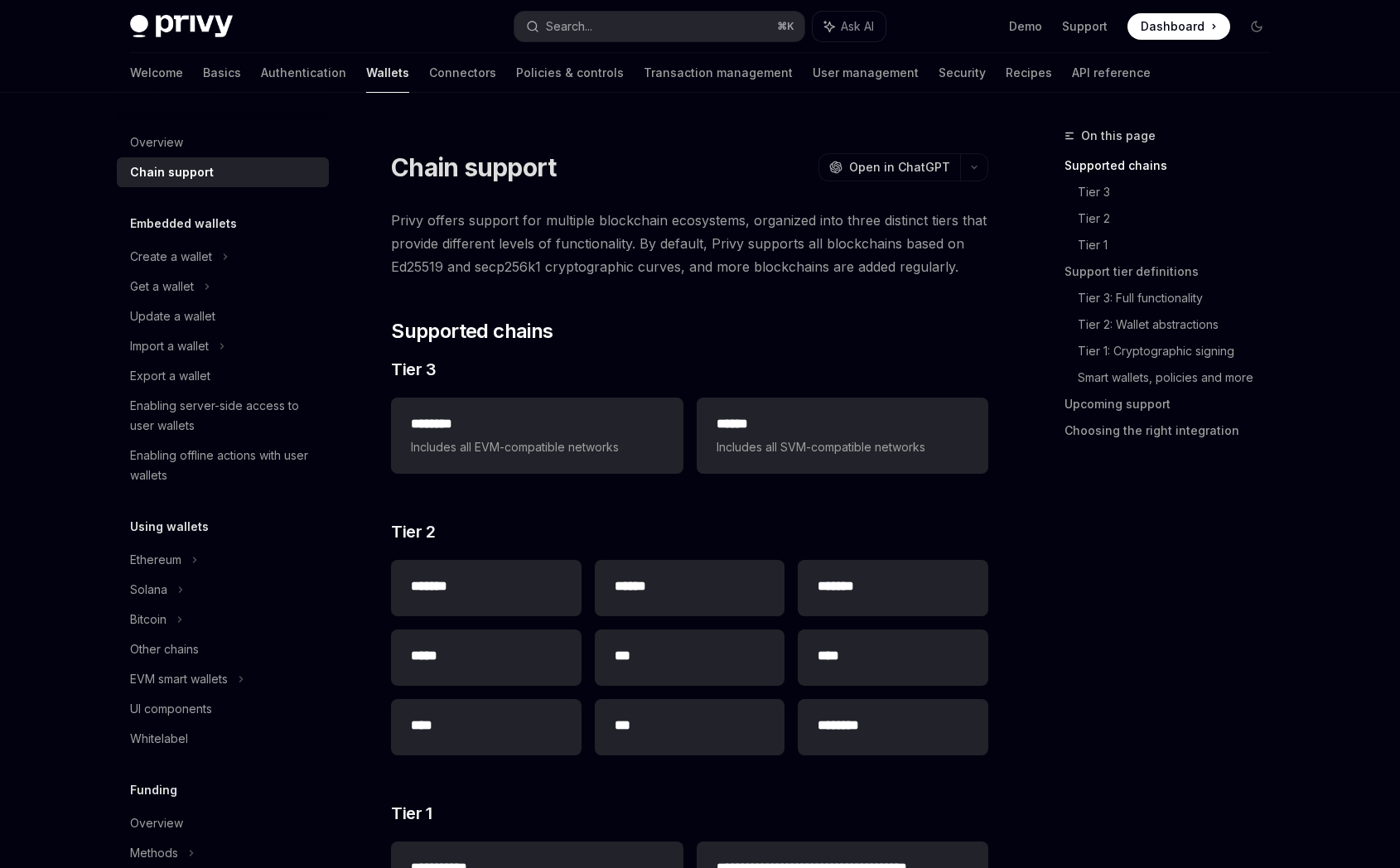 The image size is (1400, 868). What do you see at coordinates (222, 72) in the screenshot?
I see `a: Basics` at bounding box center [222, 72].